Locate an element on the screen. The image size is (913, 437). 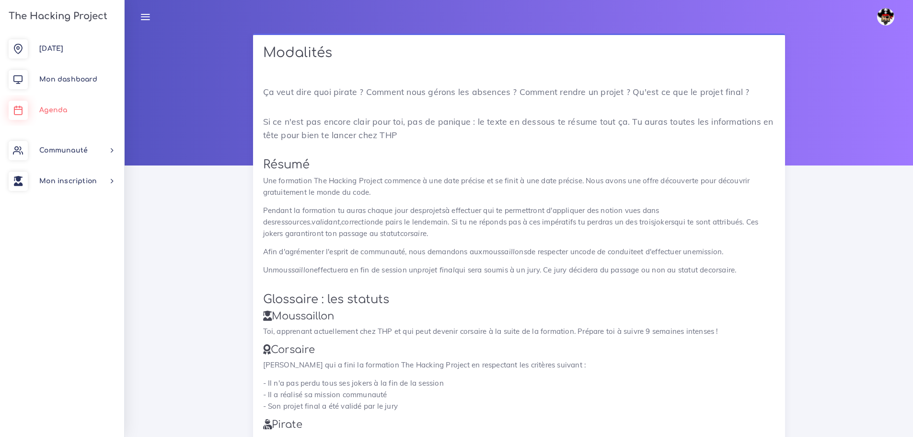
i: validant is located at coordinates (325, 221).